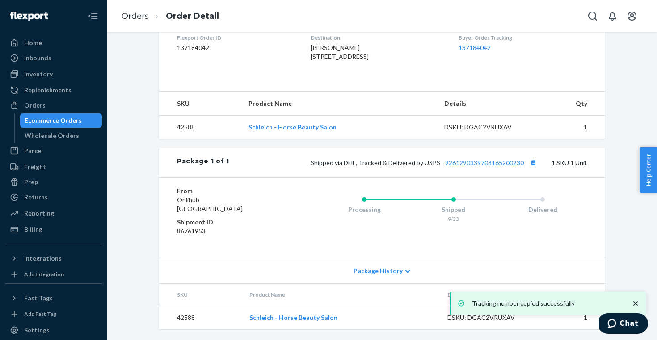 This screenshot has height=340, width=657. Describe the element at coordinates (40, 314) in the screenshot. I see `div: Add Fast Tag` at that location.